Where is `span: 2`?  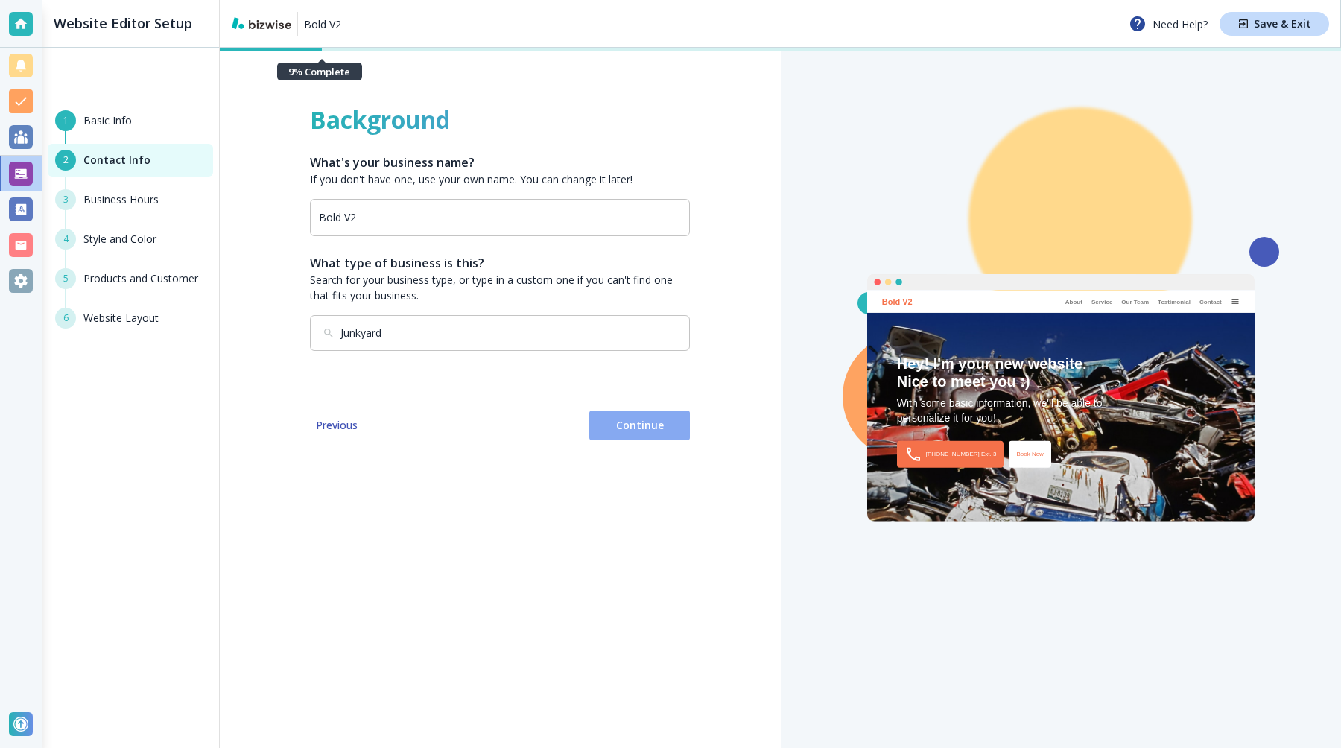
span: 2 is located at coordinates (66, 160).